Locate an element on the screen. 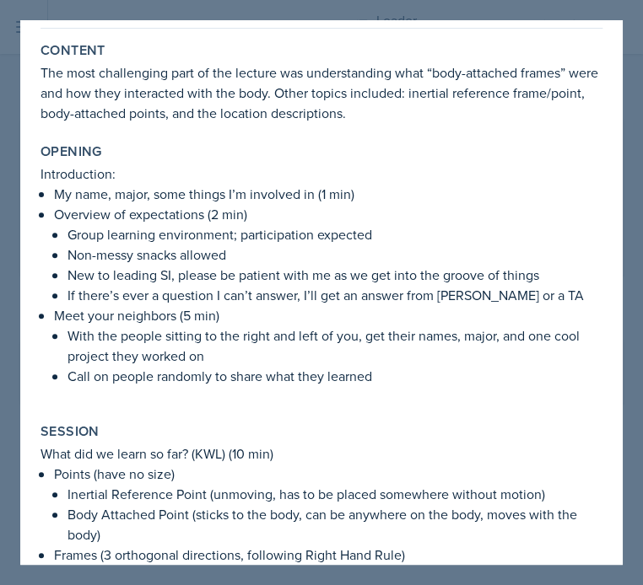  p: Overview of expectations (2 min) is located at coordinates (328, 214).